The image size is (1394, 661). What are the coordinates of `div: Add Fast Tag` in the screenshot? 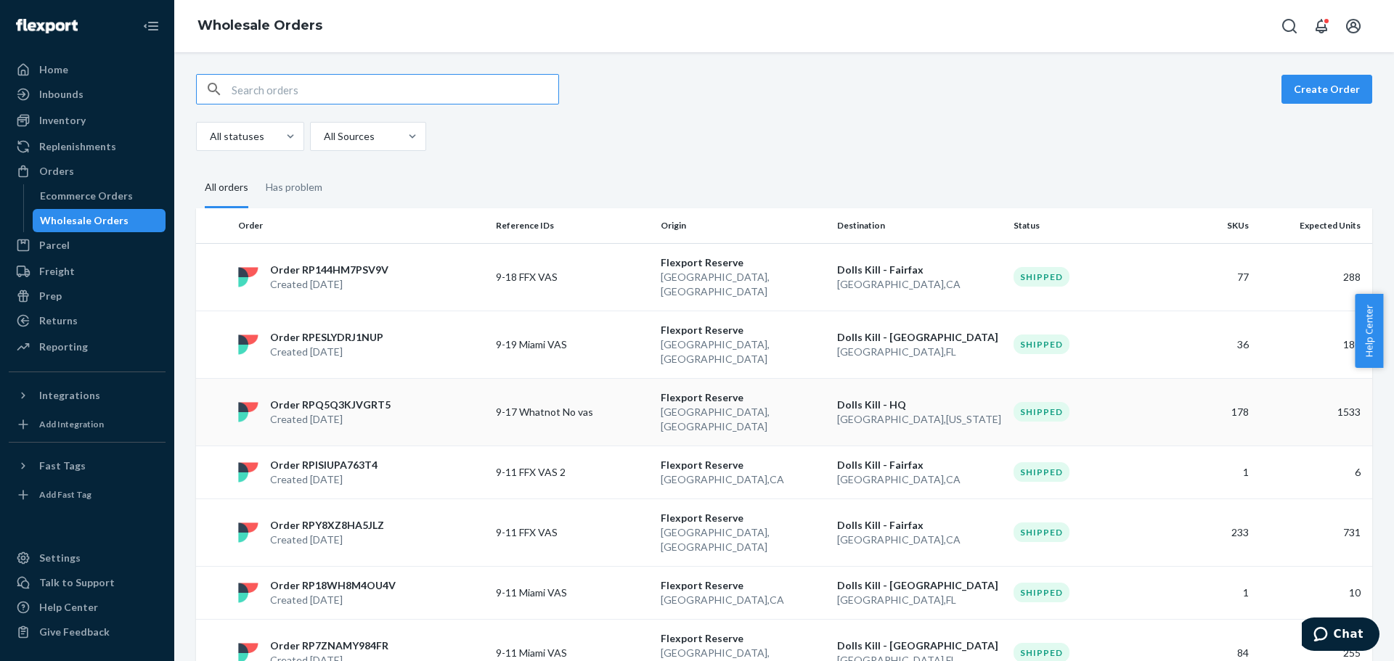 It's located at (65, 494).